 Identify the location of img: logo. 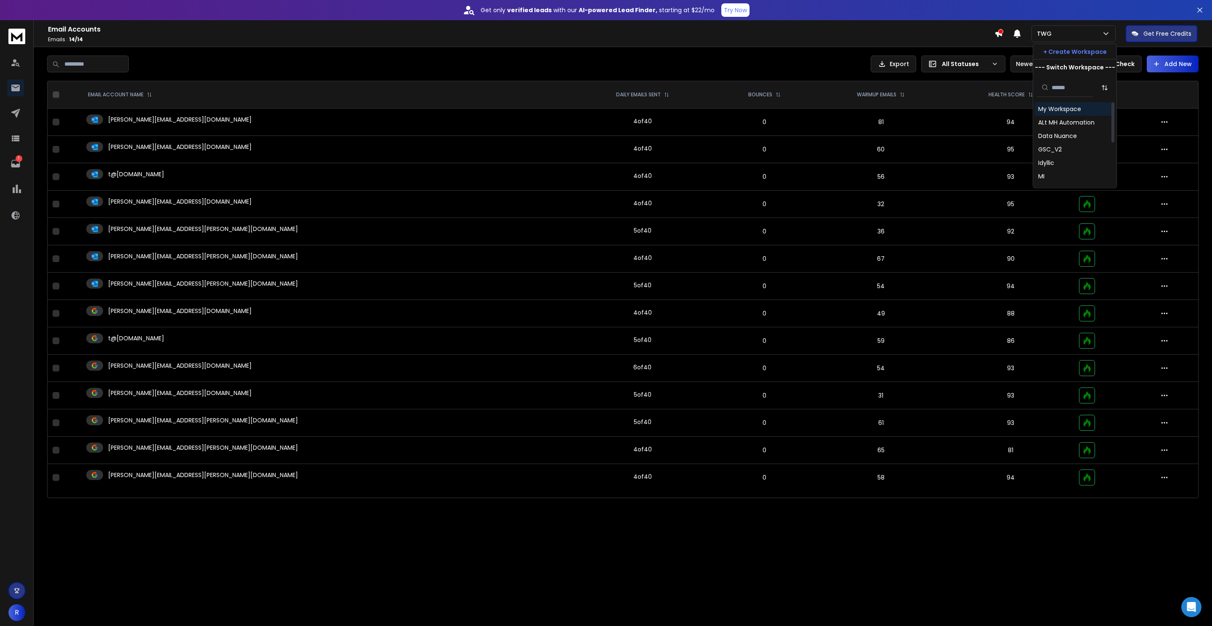
(17, 36).